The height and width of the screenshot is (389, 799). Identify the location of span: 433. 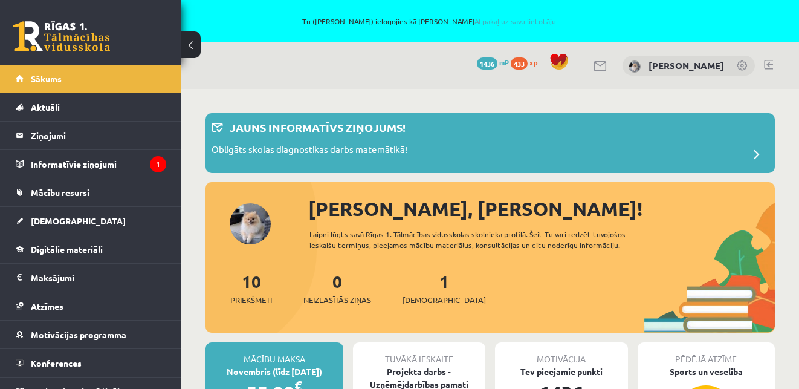
(519, 63).